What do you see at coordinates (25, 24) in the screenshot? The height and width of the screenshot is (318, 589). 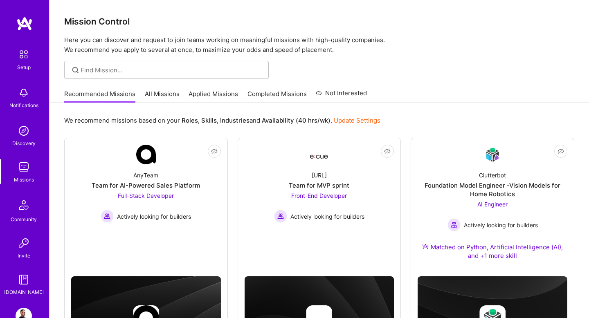 I see `img: logo` at bounding box center [25, 24].